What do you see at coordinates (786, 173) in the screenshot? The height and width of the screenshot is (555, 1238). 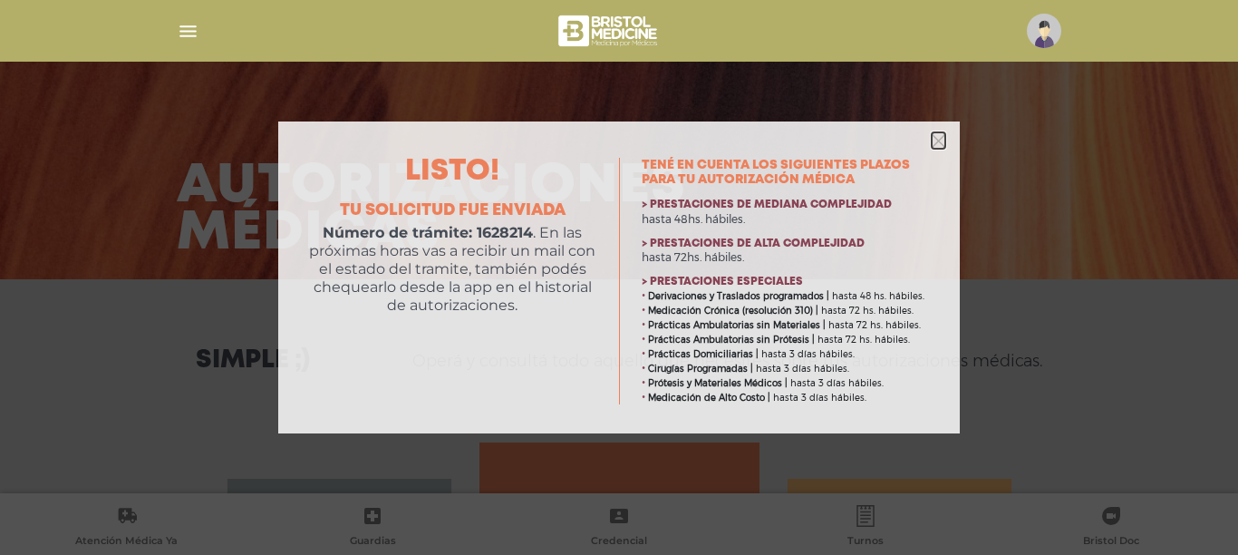 I see `h3: Tené en cuenta los siguientes plazos para tu autorización médica` at bounding box center [786, 173].